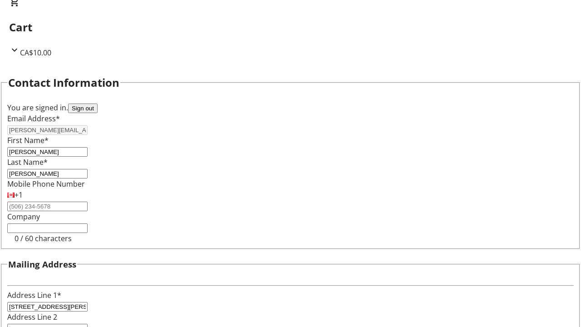 The image size is (581, 327). I want to click on label: Address Line 1*, so click(34, 295).